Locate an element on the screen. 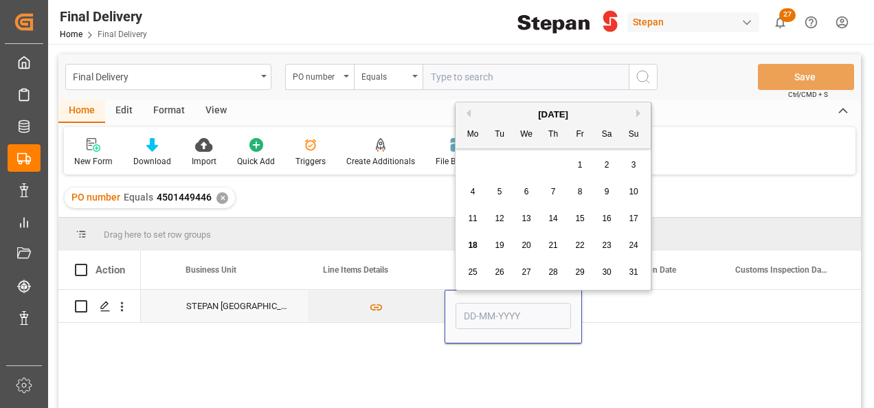 The height and width of the screenshot is (408, 874). button: search button is located at coordinates (643, 77).